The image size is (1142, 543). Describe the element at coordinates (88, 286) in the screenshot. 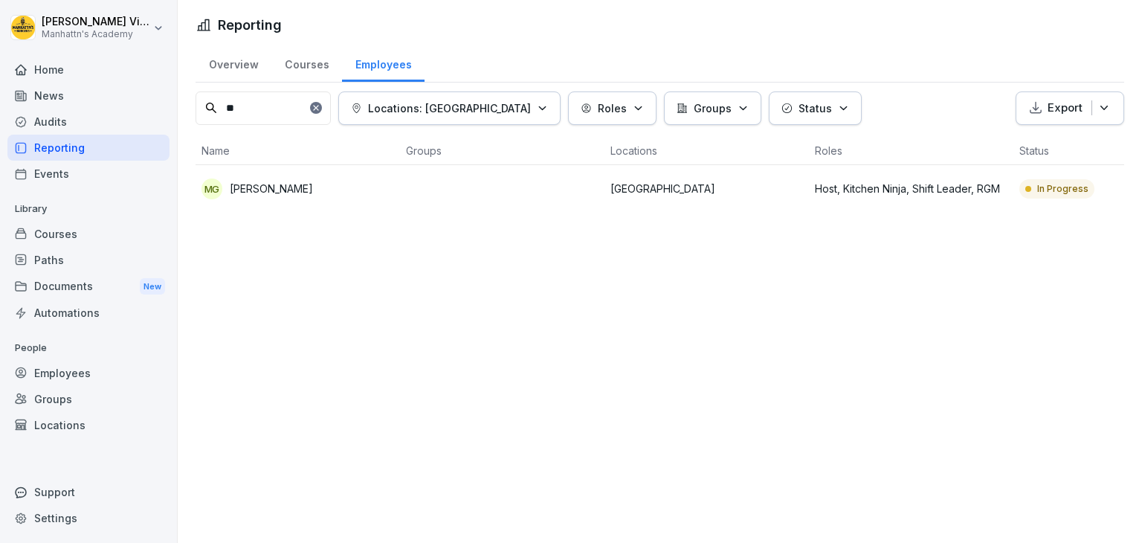

I see `div: Documents` at that location.